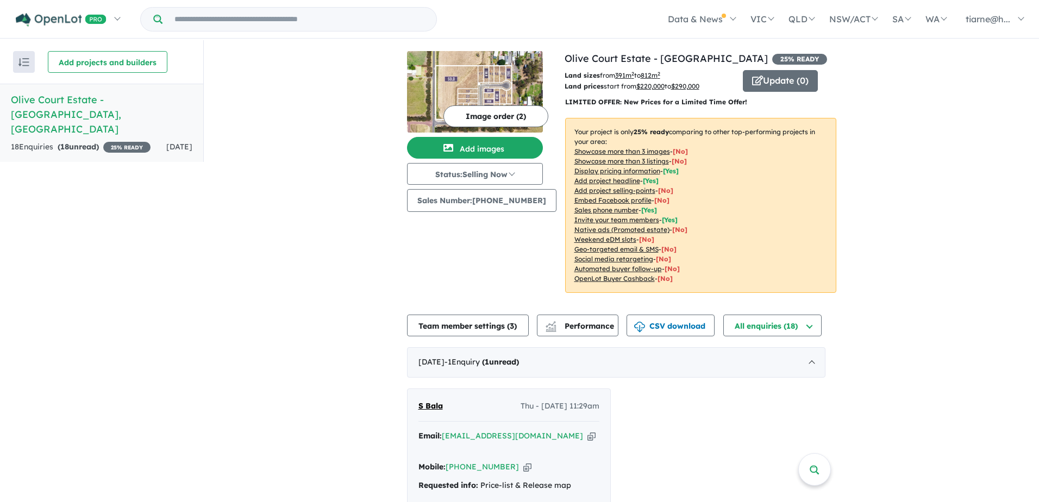 Image resolution: width=1039 pixels, height=502 pixels. I want to click on img: bar-chart.svg, so click(551, 328).